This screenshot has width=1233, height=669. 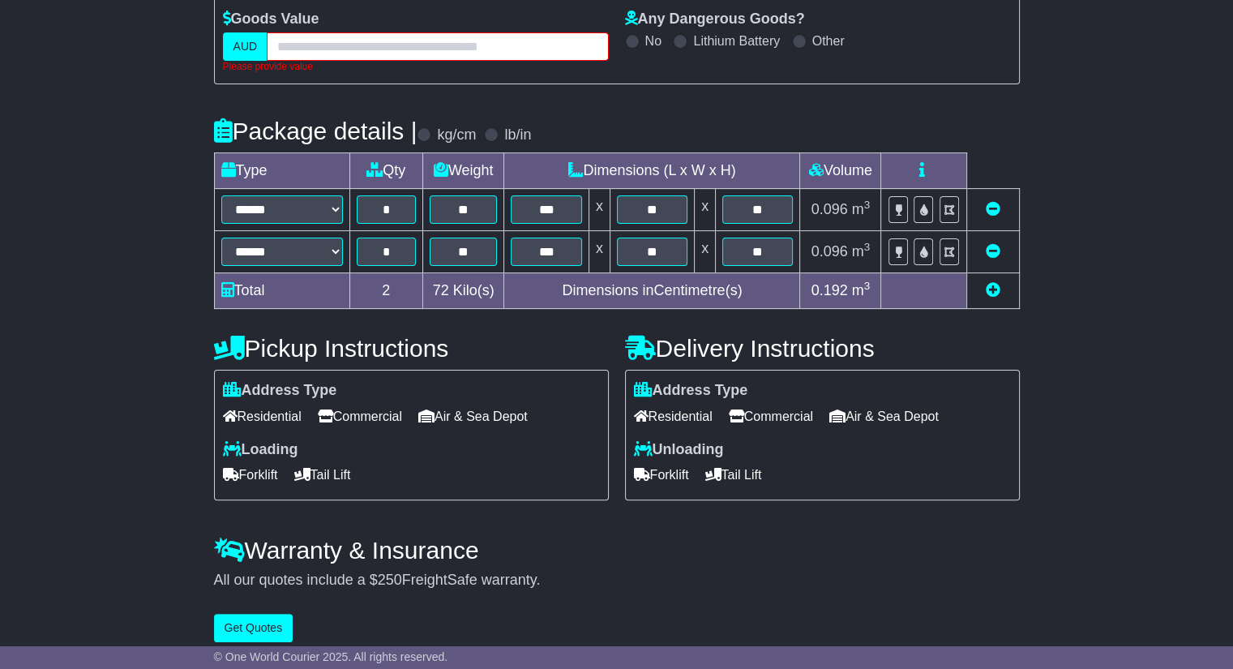 I want to click on td: Kilo(s), so click(x=463, y=291).